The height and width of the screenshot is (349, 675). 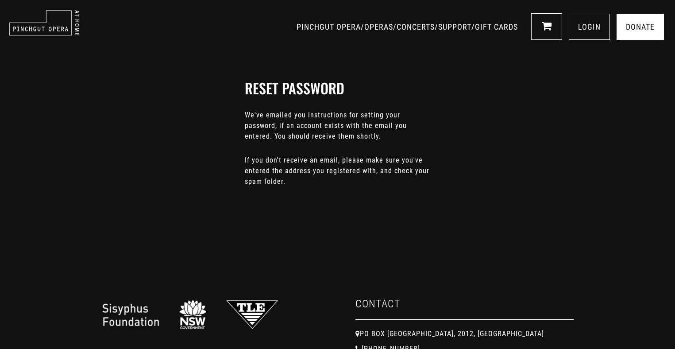 I want to click on img: pinchgut_at_home_negative_logo.svg, so click(x=44, y=23).